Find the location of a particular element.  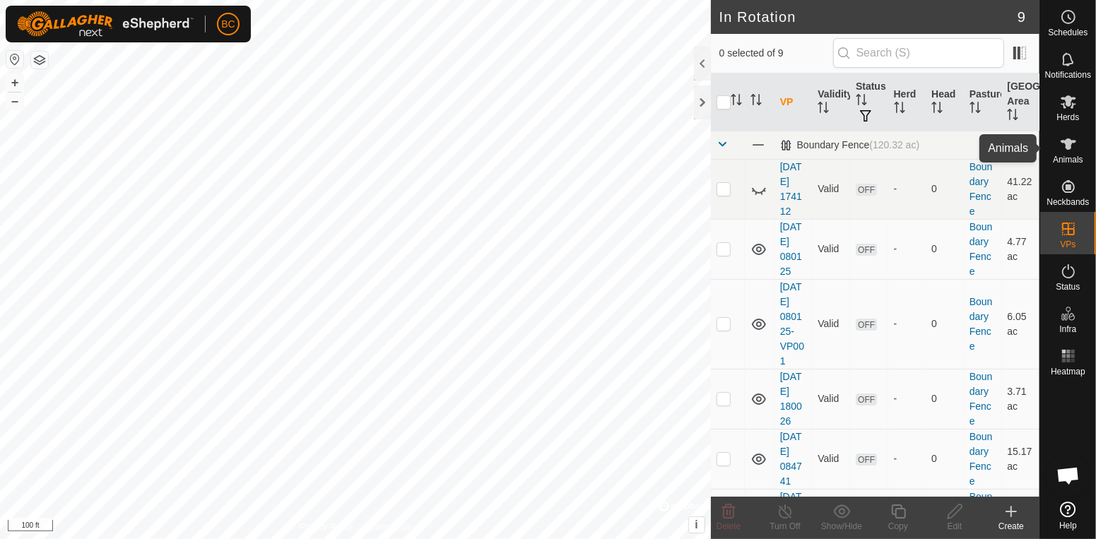

th: Herd is located at coordinates (907, 102).